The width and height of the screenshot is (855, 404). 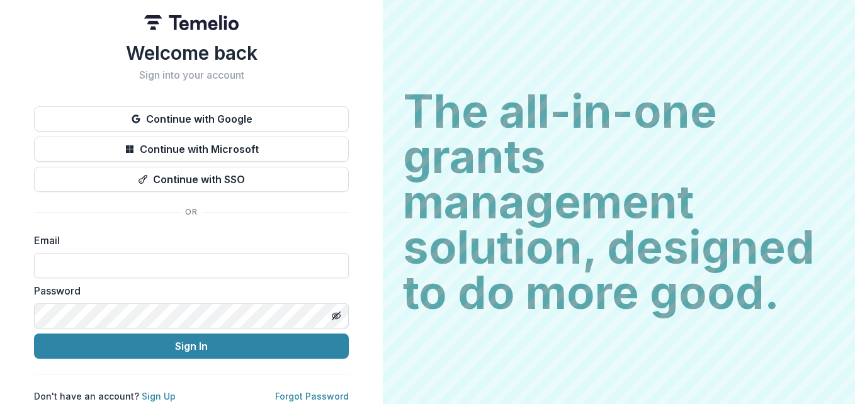 What do you see at coordinates (312, 396) in the screenshot?
I see `a: Forgot Password` at bounding box center [312, 396].